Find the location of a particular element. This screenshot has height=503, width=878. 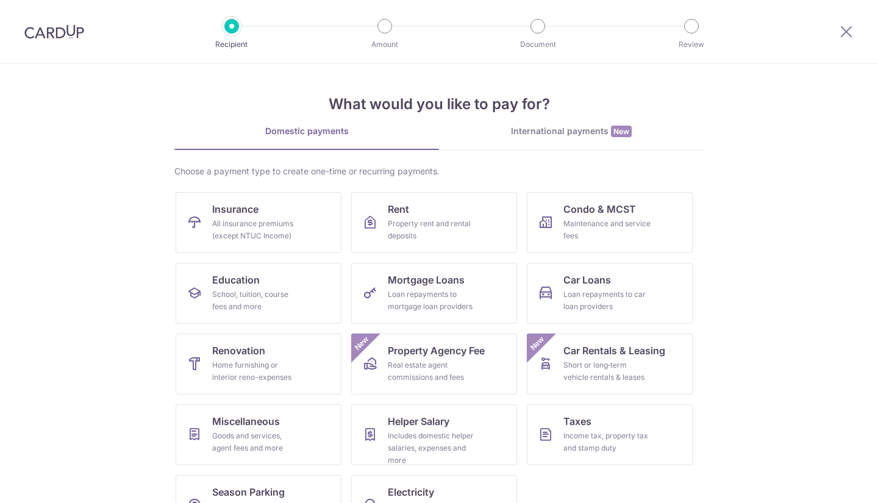

h4: What would you like to pay for? is located at coordinates (439, 104).